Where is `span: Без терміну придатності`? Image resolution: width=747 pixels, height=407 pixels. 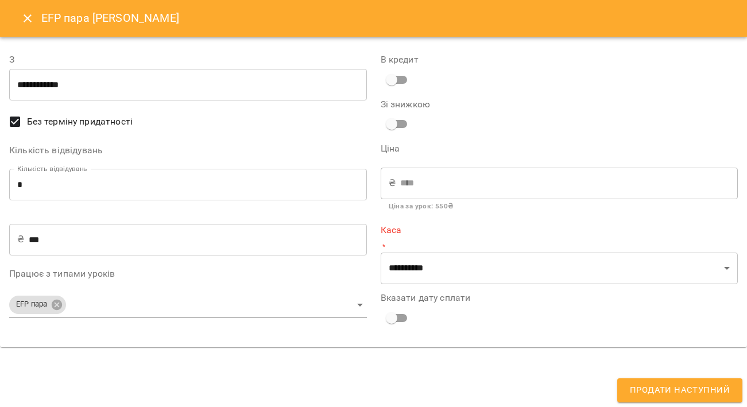 span: Без терміну придатності is located at coordinates (80, 122).